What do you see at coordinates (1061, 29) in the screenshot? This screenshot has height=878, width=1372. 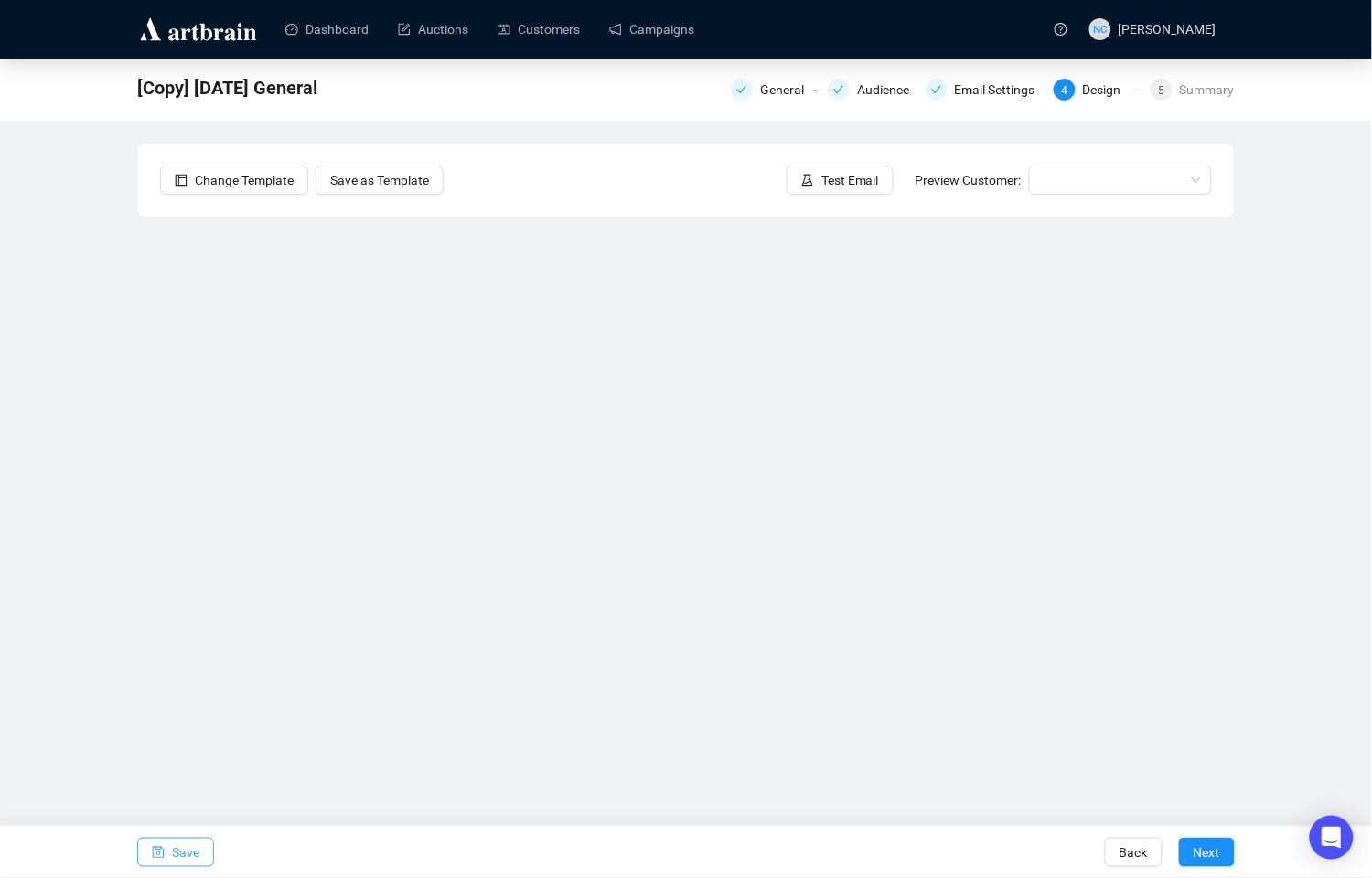 I see `span: question-circle` at bounding box center [1061, 29].